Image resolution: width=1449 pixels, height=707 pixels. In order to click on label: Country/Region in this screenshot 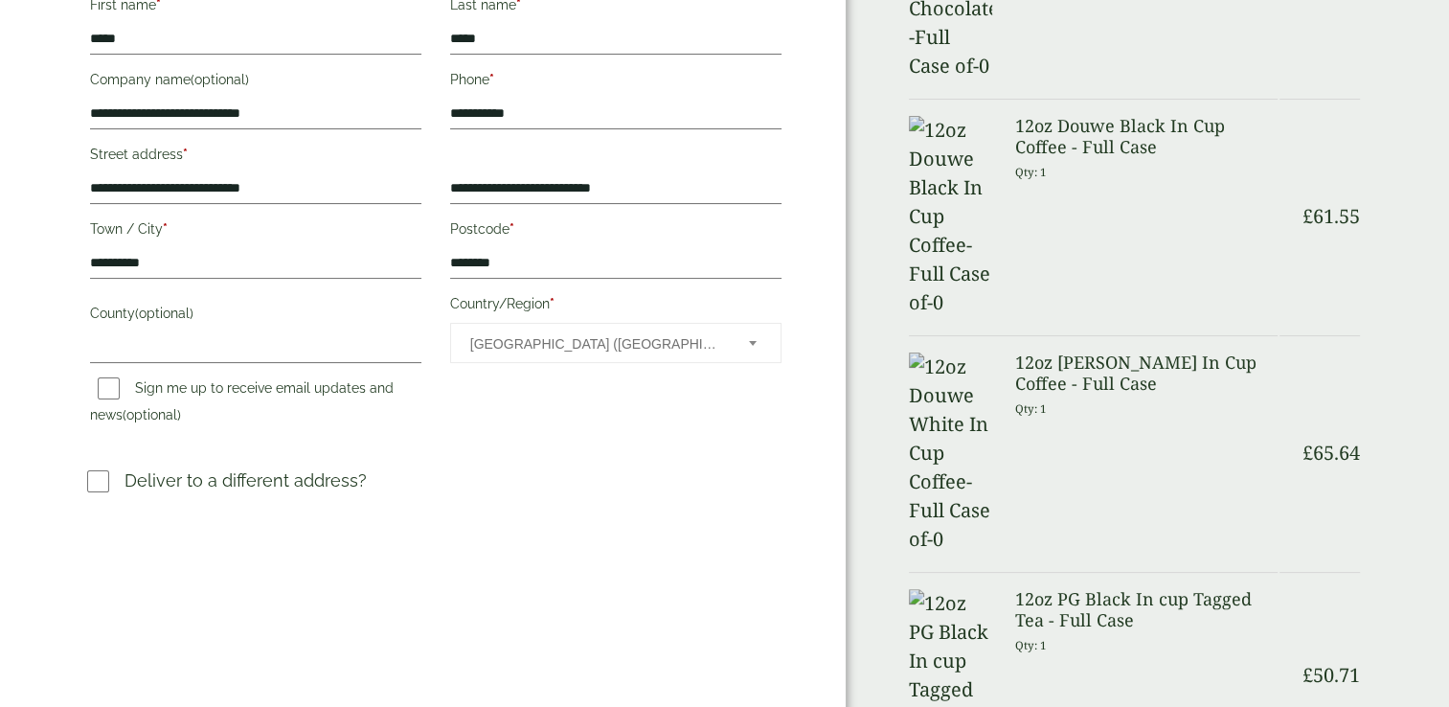, I will do `click(616, 307)`.